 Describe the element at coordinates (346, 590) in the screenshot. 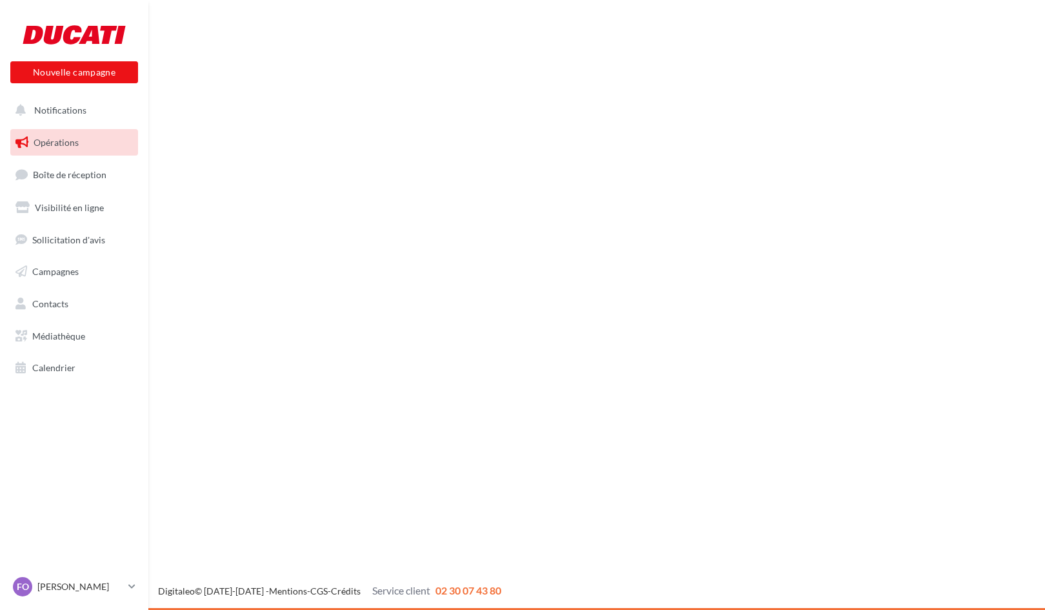

I see `a: Crédits` at that location.